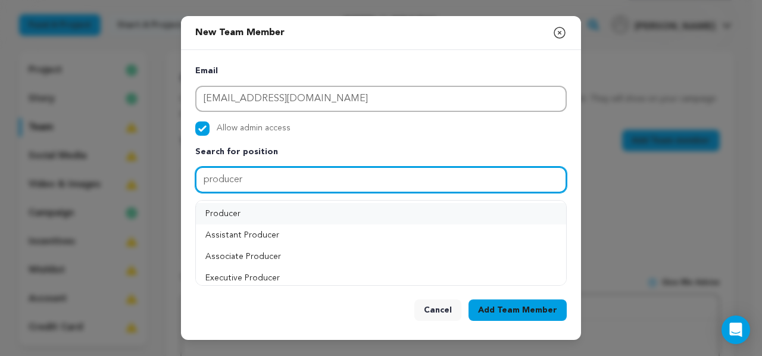 The height and width of the screenshot is (356, 762). What do you see at coordinates (246, 210) in the screenshot?
I see `p: Selected roles (max 1 of 3)` at bounding box center [246, 210].